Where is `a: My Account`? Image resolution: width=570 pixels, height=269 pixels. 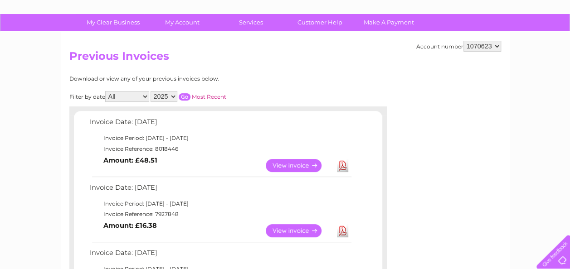 a: My Account is located at coordinates (182, 22).